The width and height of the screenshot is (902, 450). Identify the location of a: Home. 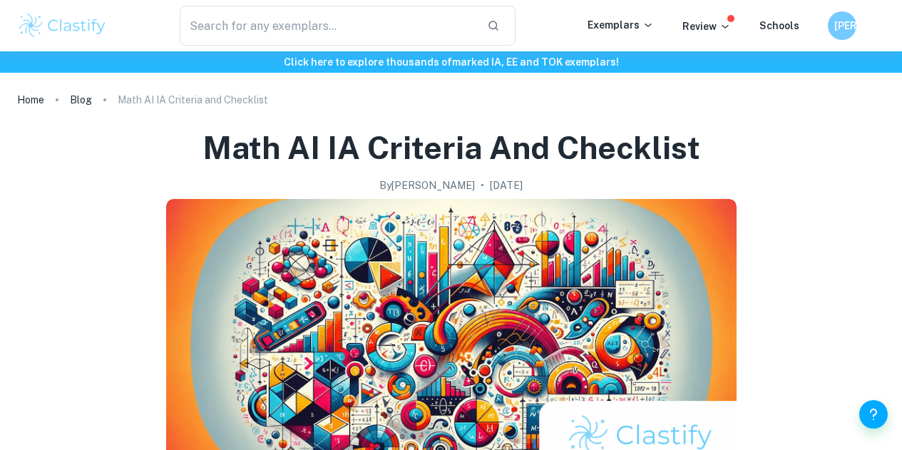
(31, 100).